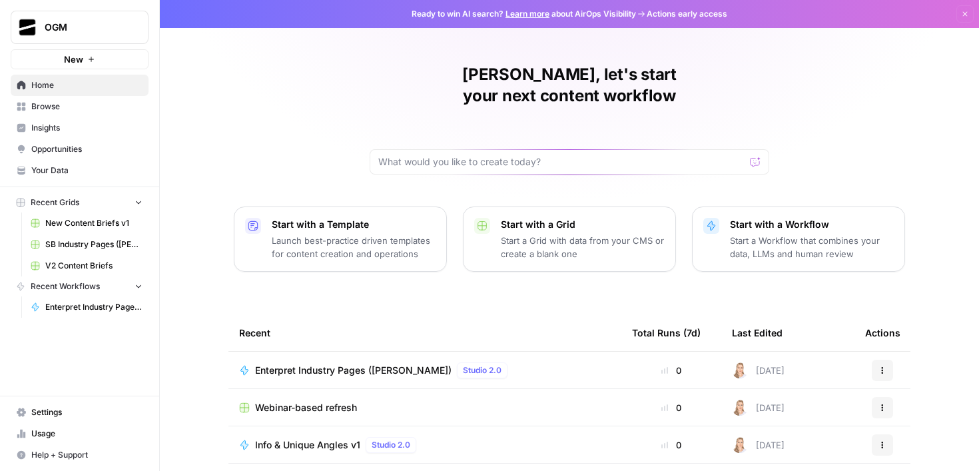 The image size is (979, 471). I want to click on span: Insights, so click(87, 128).